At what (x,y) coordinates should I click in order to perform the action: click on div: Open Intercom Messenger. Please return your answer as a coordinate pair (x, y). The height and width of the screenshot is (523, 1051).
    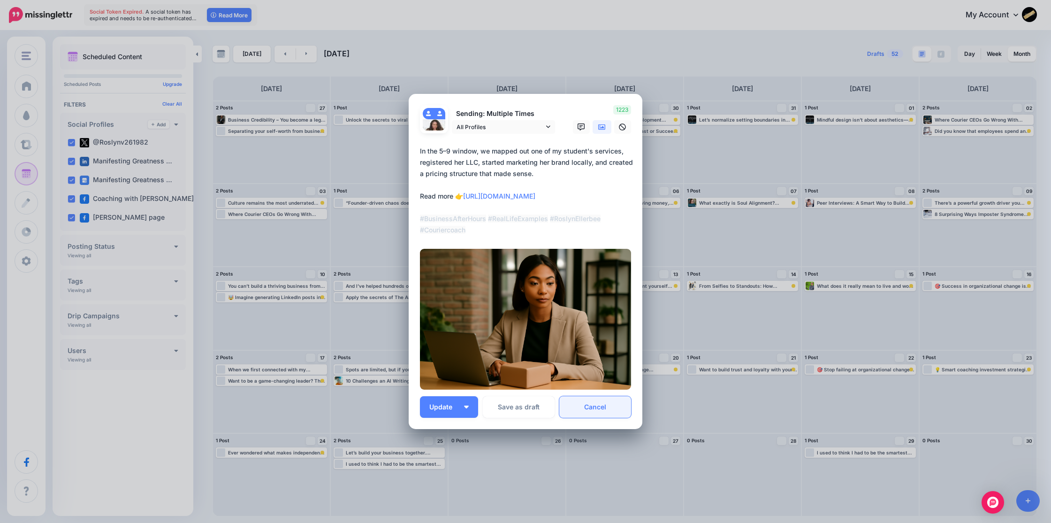
    Looking at the image, I should click on (993, 502).